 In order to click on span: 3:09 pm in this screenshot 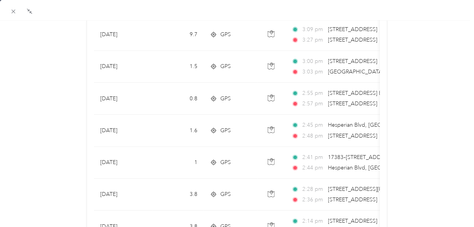, I will do `click(313, 29)`.